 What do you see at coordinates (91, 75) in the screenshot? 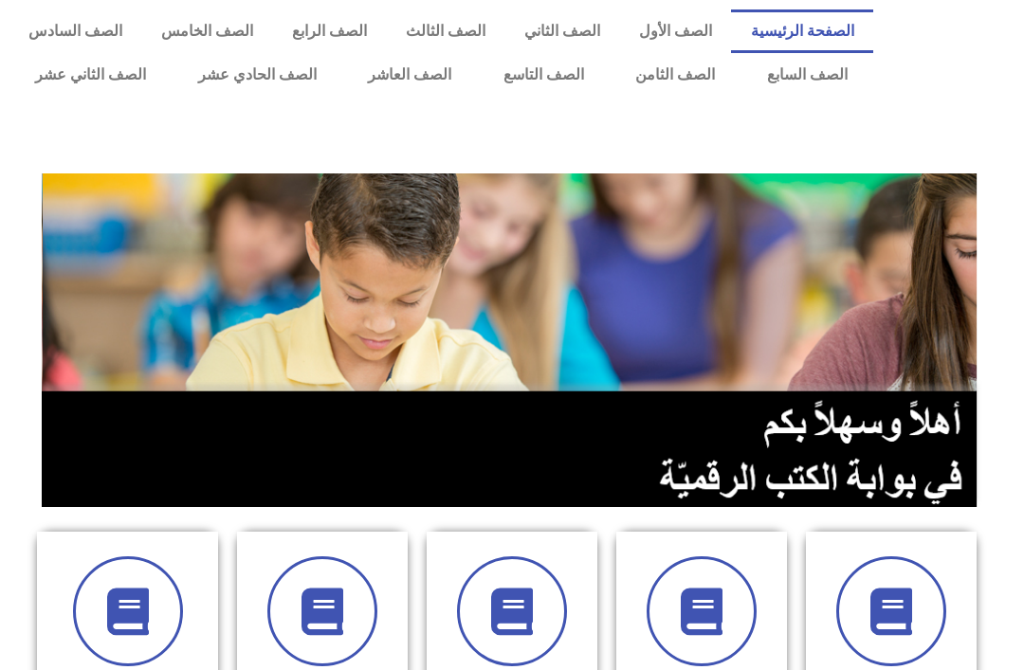
I see `a: الصف الثاني عشر` at bounding box center [91, 75].